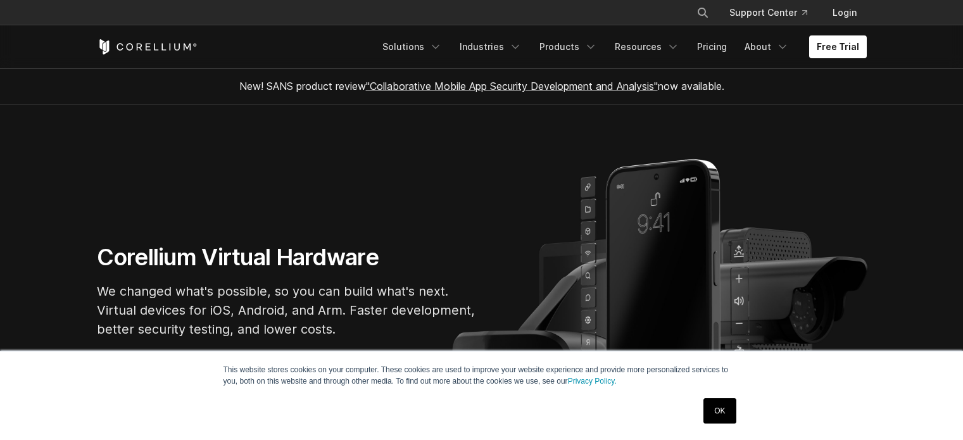 This screenshot has width=963, height=440. I want to click on a: Login, so click(844, 13).